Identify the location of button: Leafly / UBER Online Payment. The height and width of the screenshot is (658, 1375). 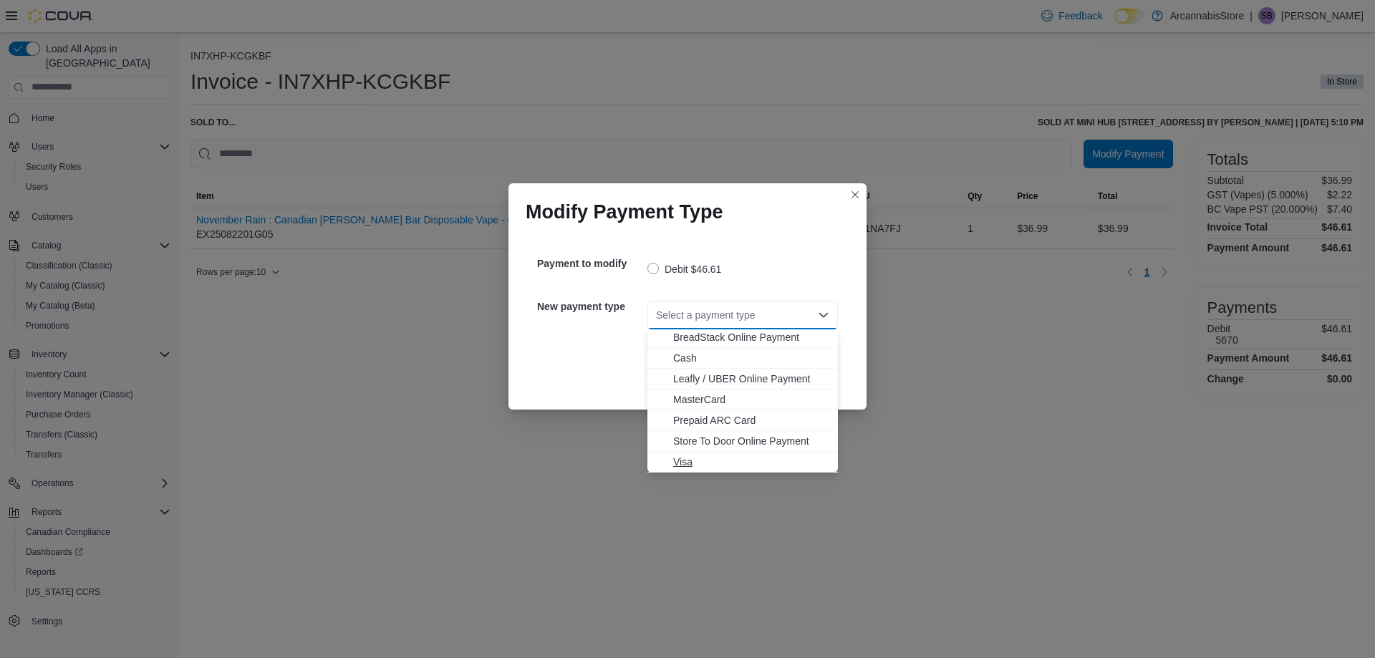
(743, 379).